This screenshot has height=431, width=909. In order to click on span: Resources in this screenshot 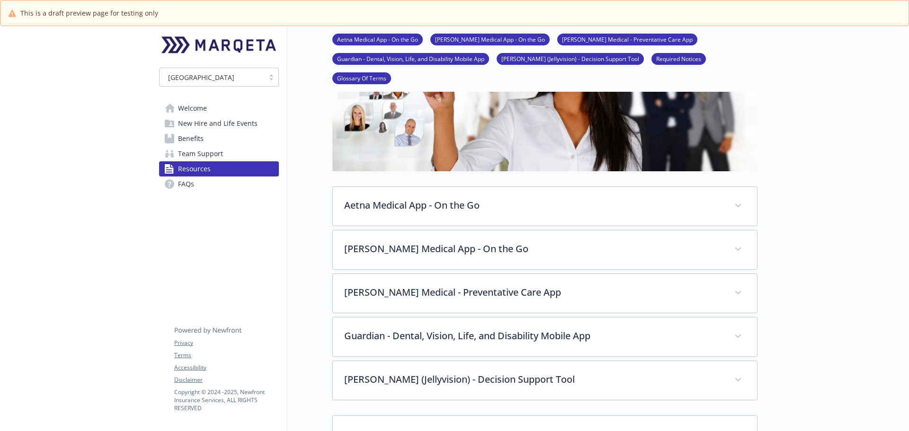, I will do `click(194, 169)`.